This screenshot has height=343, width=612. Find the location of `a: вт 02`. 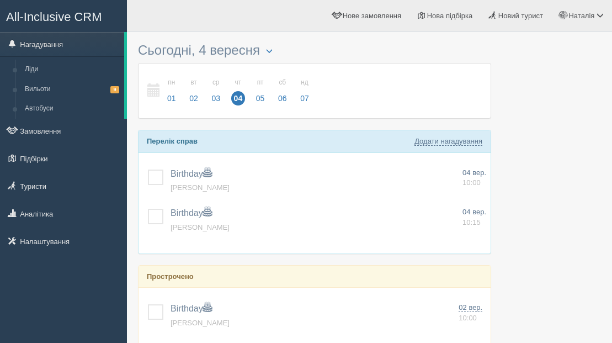

a: вт 02 is located at coordinates (194, 90).